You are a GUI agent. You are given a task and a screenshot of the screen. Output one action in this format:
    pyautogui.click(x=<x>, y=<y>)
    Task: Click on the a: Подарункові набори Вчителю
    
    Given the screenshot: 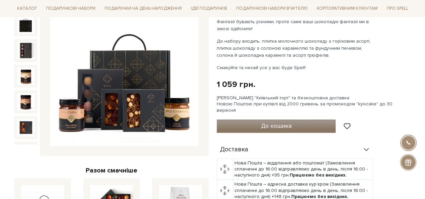 What is the action you would take?
    pyautogui.click(x=272, y=8)
    